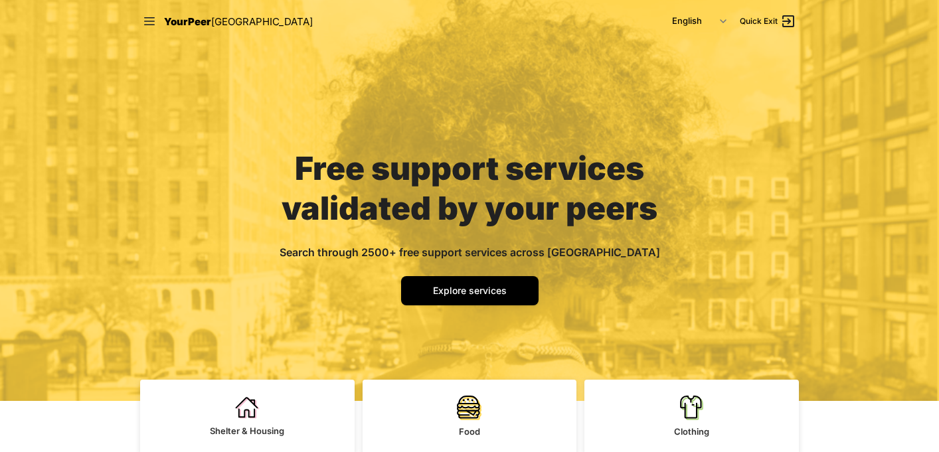  What do you see at coordinates (469, 290) in the screenshot?
I see `span: Explore services` at bounding box center [469, 290].